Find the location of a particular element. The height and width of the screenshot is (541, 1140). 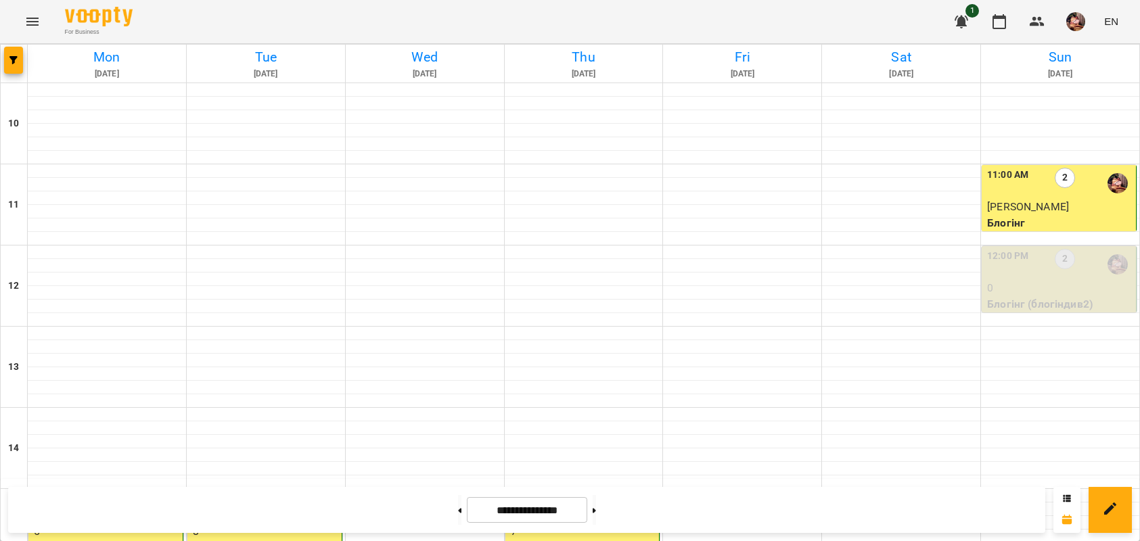

img: 2a048b25d2e557de8b1a299ceab23d88.jpg is located at coordinates (1076, 22).